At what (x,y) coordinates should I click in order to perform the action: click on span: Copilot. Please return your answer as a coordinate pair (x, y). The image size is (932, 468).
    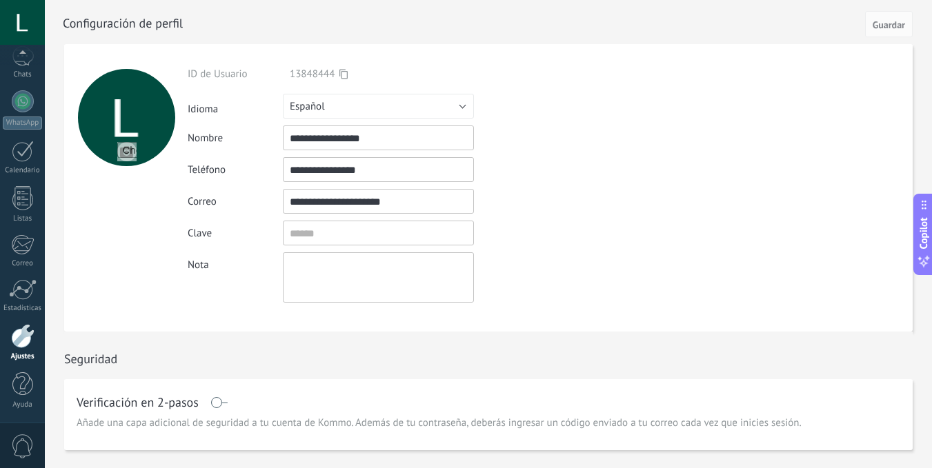
    Looking at the image, I should click on (924, 233).